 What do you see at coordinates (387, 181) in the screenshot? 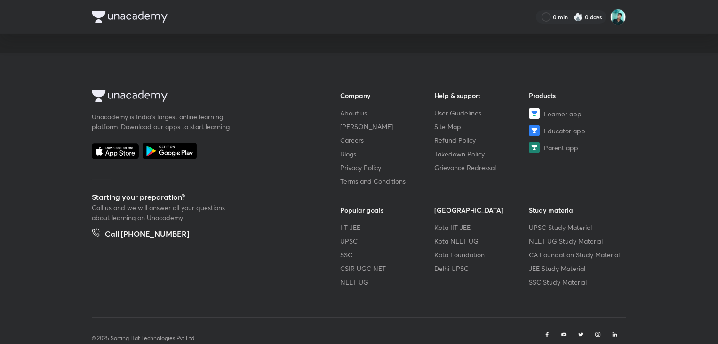
I see `a: Terms and Conditions` at bounding box center [387, 181].